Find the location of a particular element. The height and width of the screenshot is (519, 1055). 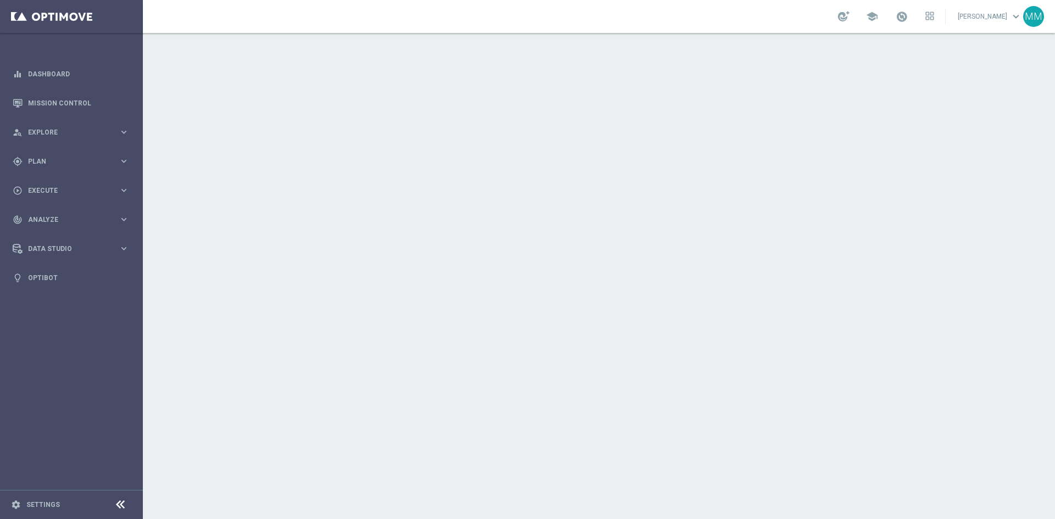

div: Data Studio keyboard_arrow_right is located at coordinates (71, 249).